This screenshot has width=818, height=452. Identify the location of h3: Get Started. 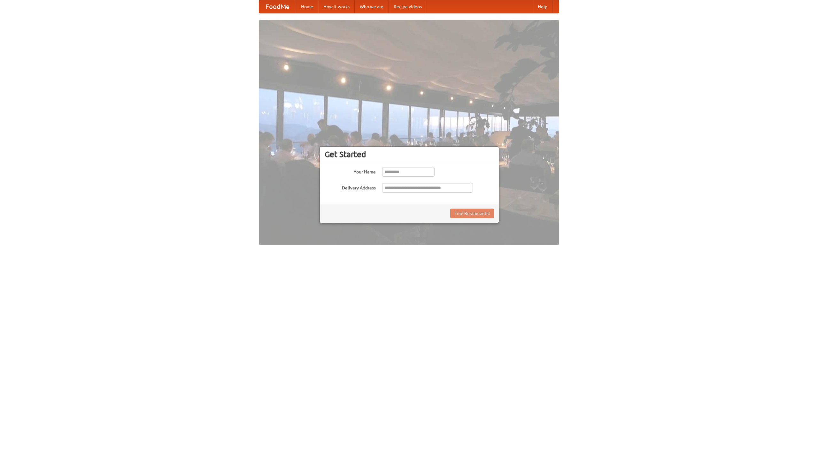
(409, 154).